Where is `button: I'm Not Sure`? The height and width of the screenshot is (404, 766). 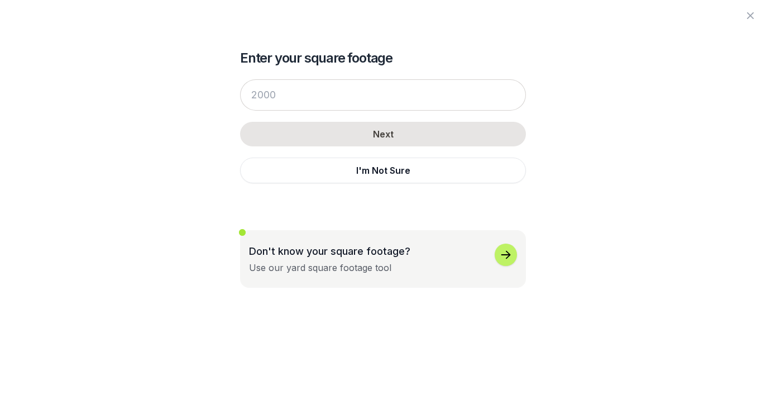 button: I'm Not Sure is located at coordinates (383, 170).